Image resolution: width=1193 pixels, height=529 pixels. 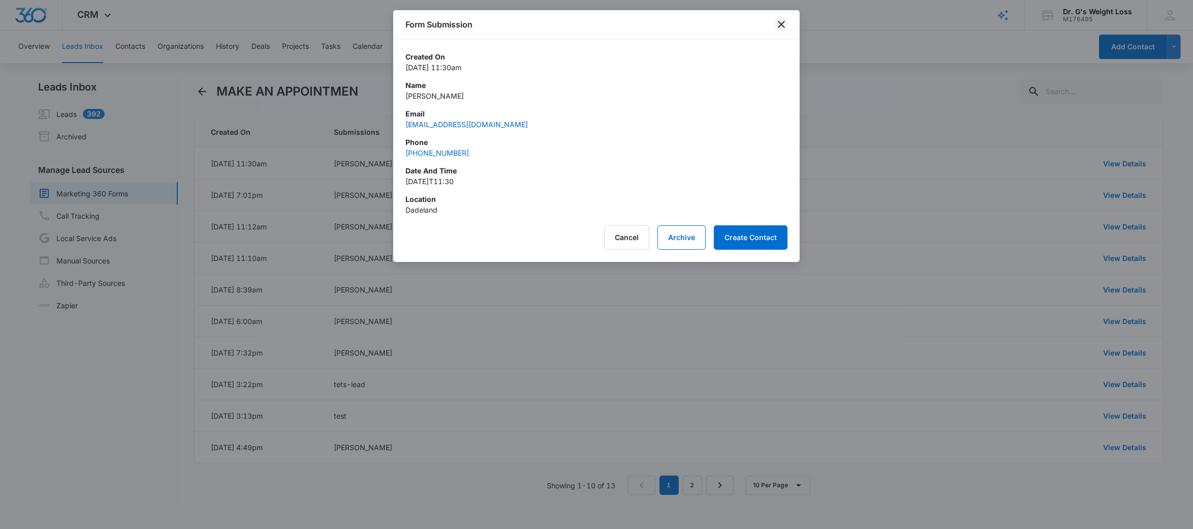 What do you see at coordinates (597, 209) in the screenshot?
I see `p: Dadeland` at bounding box center [597, 209].